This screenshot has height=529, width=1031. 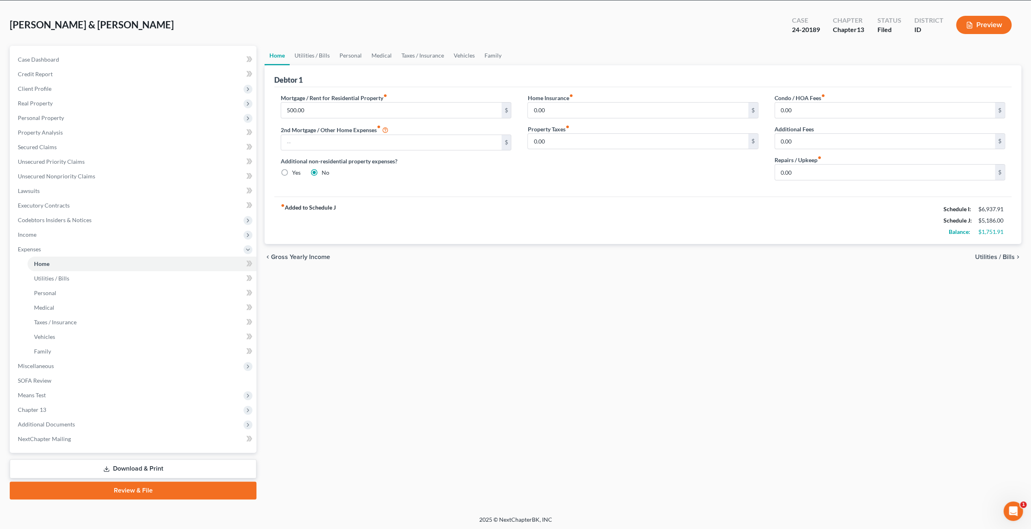 I want to click on div: $5,186.00, so click(x=992, y=220).